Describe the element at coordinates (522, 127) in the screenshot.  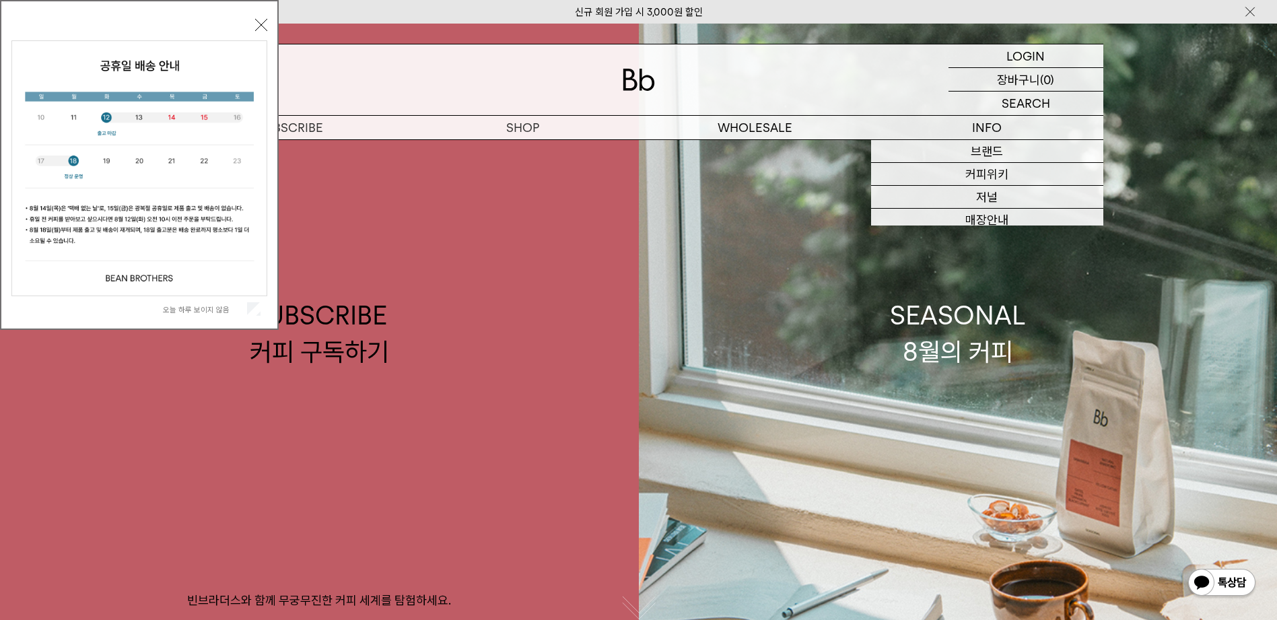
I see `a: SHOP` at that location.